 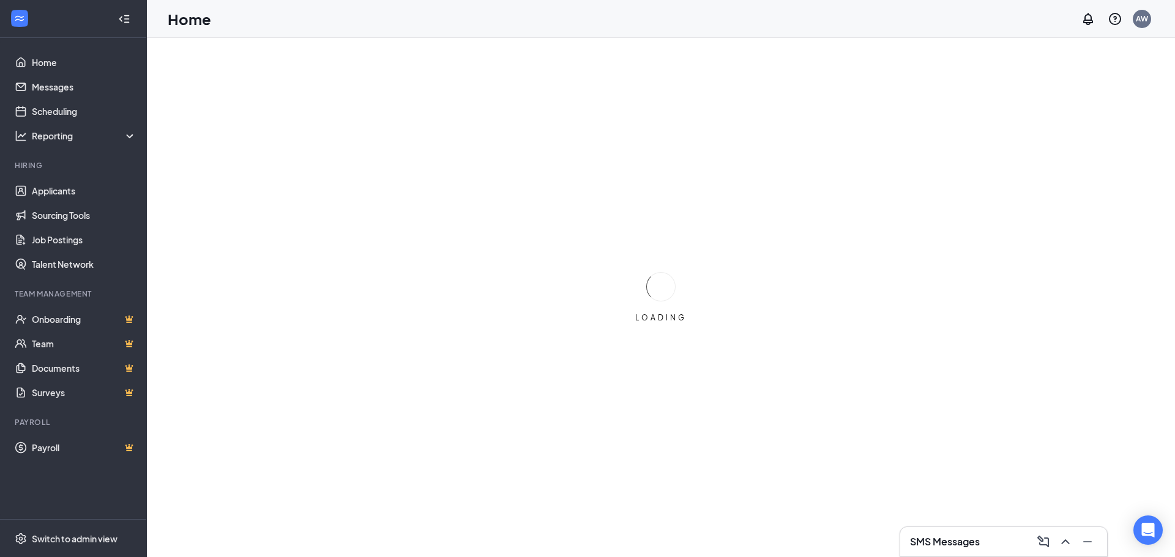 What do you see at coordinates (945, 542) in the screenshot?
I see `h3: SMS Messages` at bounding box center [945, 542].